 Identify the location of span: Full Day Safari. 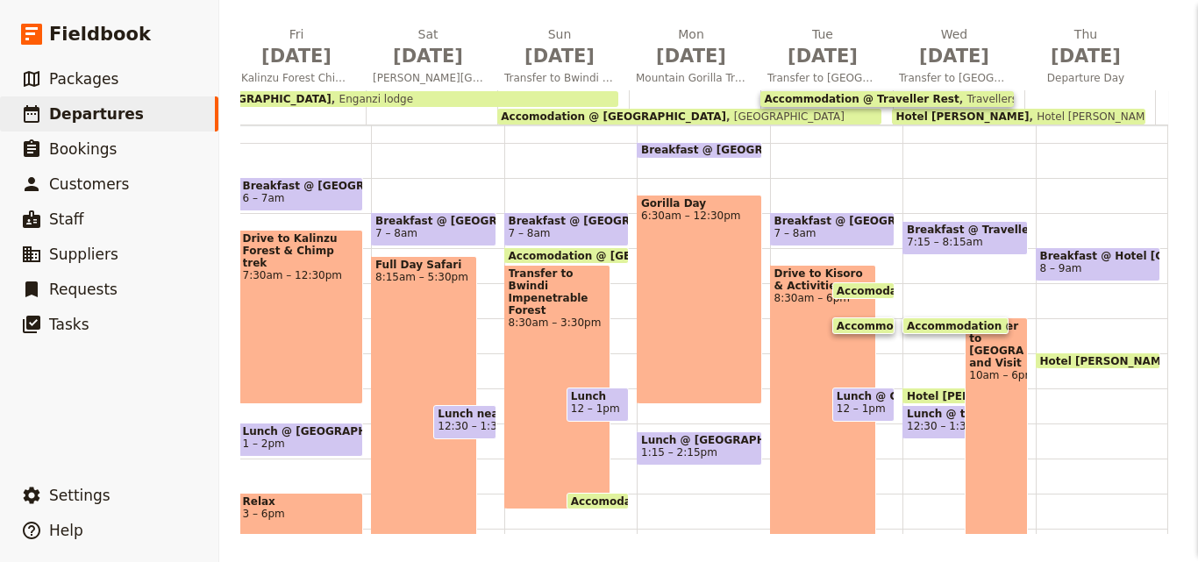
(424, 265).